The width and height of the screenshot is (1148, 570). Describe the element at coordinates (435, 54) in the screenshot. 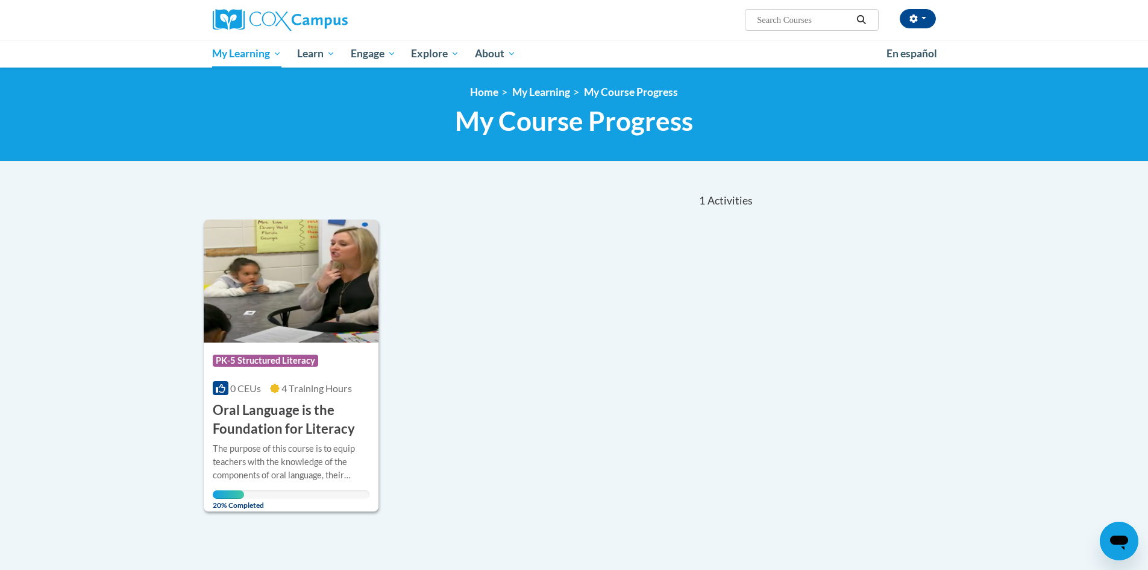

I see `span: Explore` at that location.